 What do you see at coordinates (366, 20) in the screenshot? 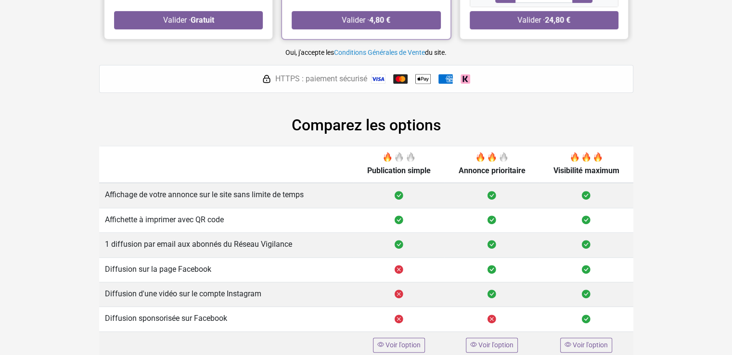
I see `button: Valider ·4,80 €` at bounding box center [366, 20].